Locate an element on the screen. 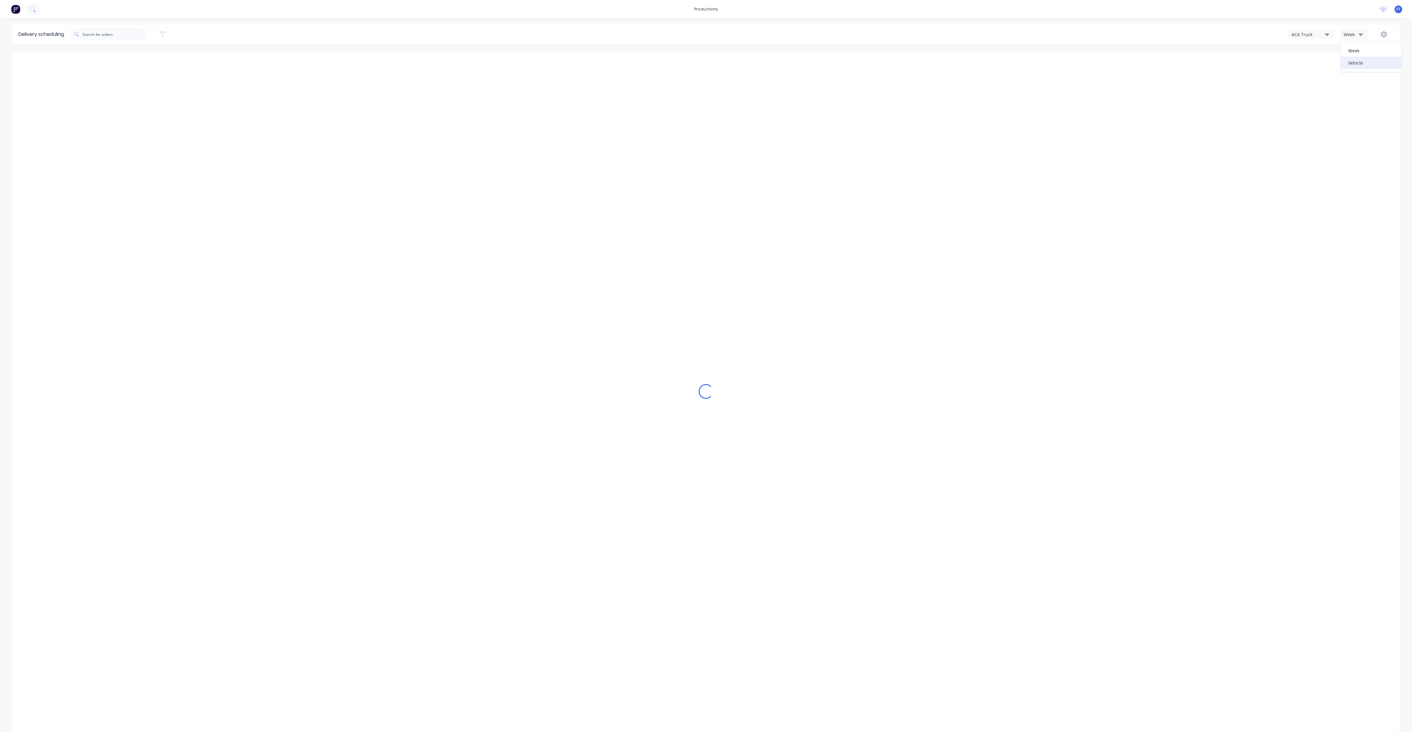 This screenshot has height=732, width=1412. input: Search for orders is located at coordinates (115, 34).